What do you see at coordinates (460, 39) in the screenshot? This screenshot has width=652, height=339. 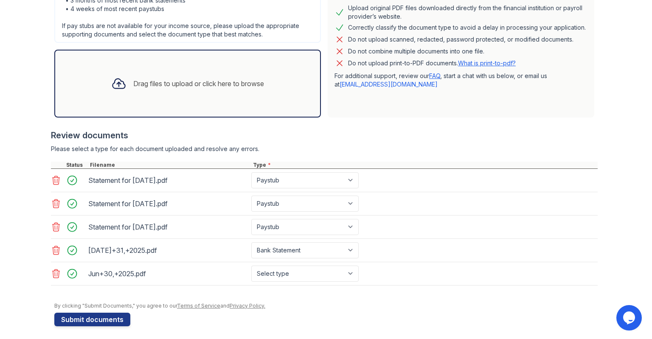 I see `div: Do not upload scanned, redacted, password protected, or modified documents.` at bounding box center [460, 39].